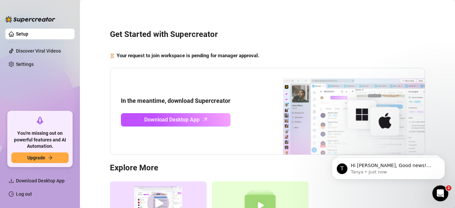  What do you see at coordinates (38, 51) in the screenshot?
I see `a: Discover Viral Videos` at bounding box center [38, 51].